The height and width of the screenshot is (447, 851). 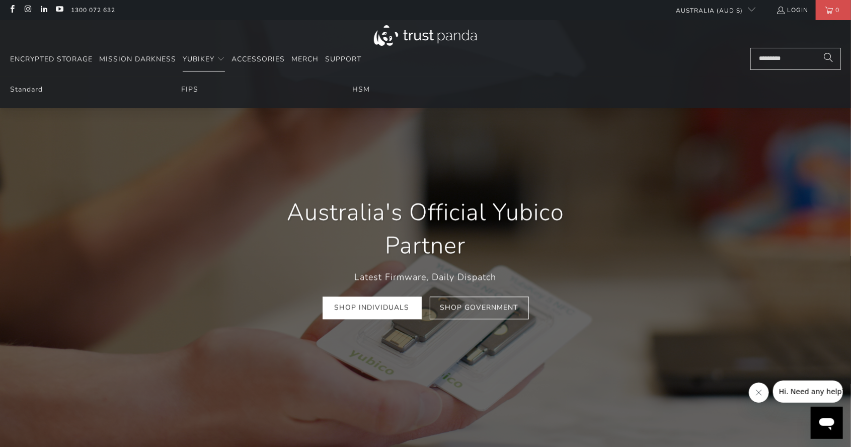 What do you see at coordinates (343, 59) in the screenshot?
I see `span: Support` at bounding box center [343, 59].